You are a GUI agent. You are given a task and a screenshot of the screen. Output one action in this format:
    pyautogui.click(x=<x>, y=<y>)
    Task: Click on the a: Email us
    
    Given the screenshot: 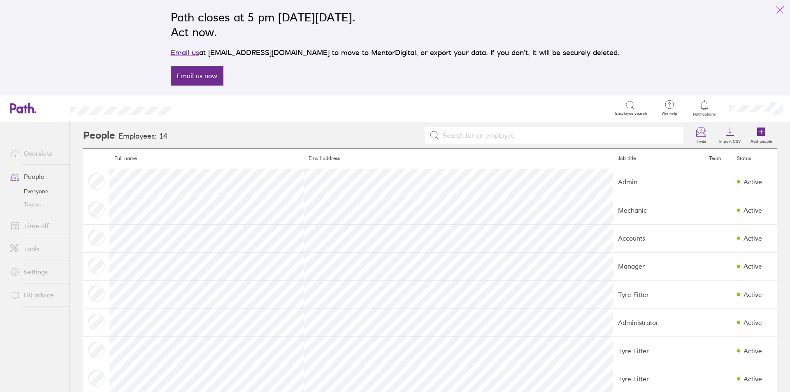 What is the action you would take?
    pyautogui.click(x=185, y=52)
    